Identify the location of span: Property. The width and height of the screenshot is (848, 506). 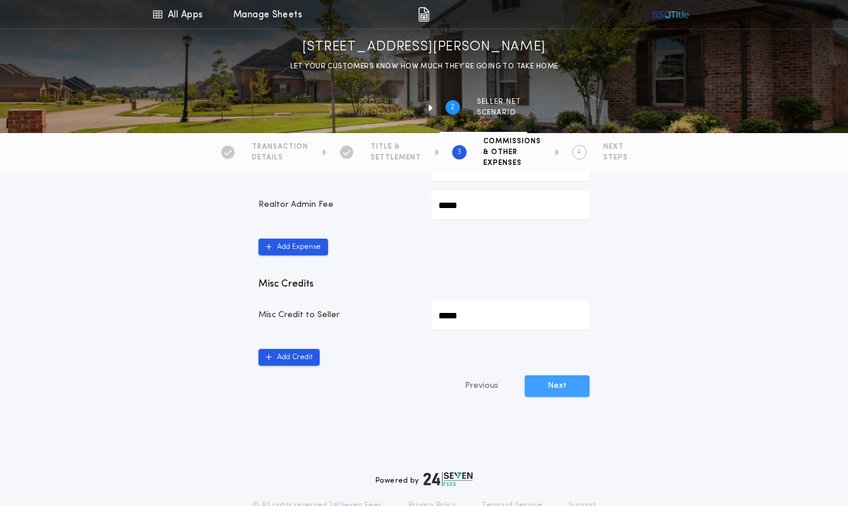
(386, 102).